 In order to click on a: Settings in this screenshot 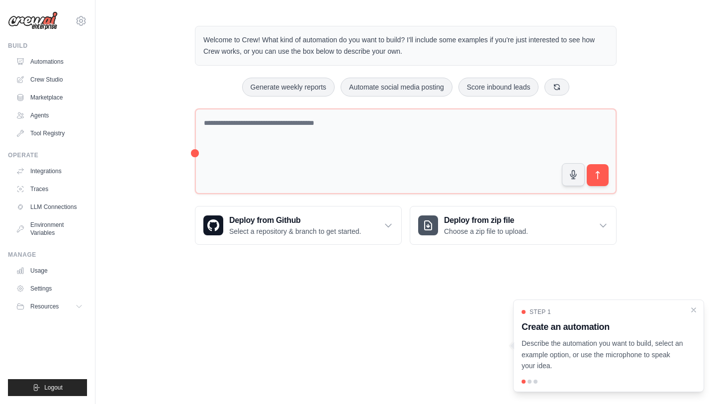, I will do `click(49, 289)`.